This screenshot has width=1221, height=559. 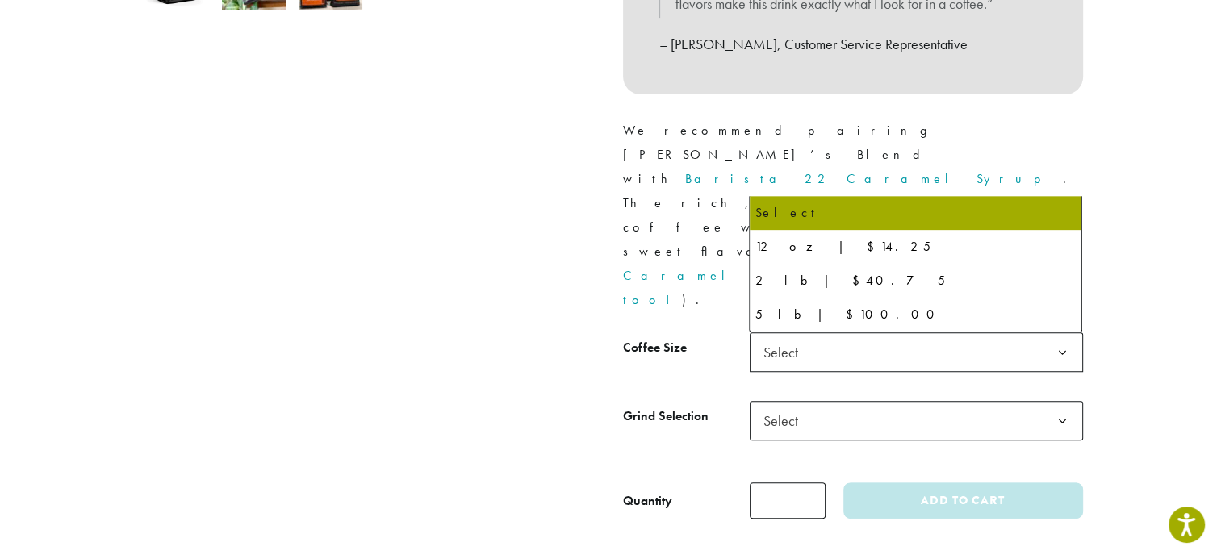 I want to click on div: 5 lb | $100.00, so click(x=915, y=315).